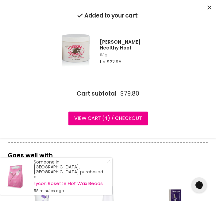 The image size is (216, 201). Describe the element at coordinates (70, 183) in the screenshot. I see `a: Lycon Rosette Hot Wax Beads` at that location.